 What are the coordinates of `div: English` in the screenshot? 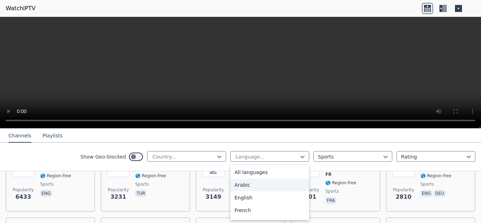 It's located at (270, 198).